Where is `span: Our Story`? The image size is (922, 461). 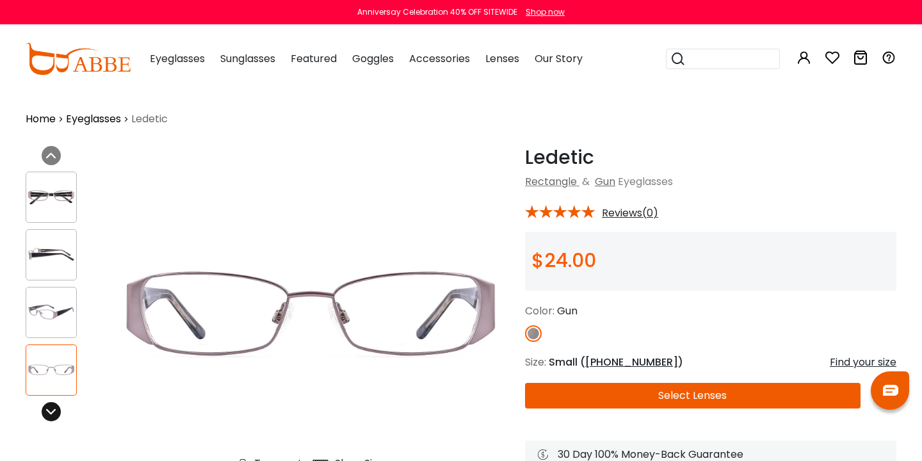
span: Our Story is located at coordinates (558, 58).